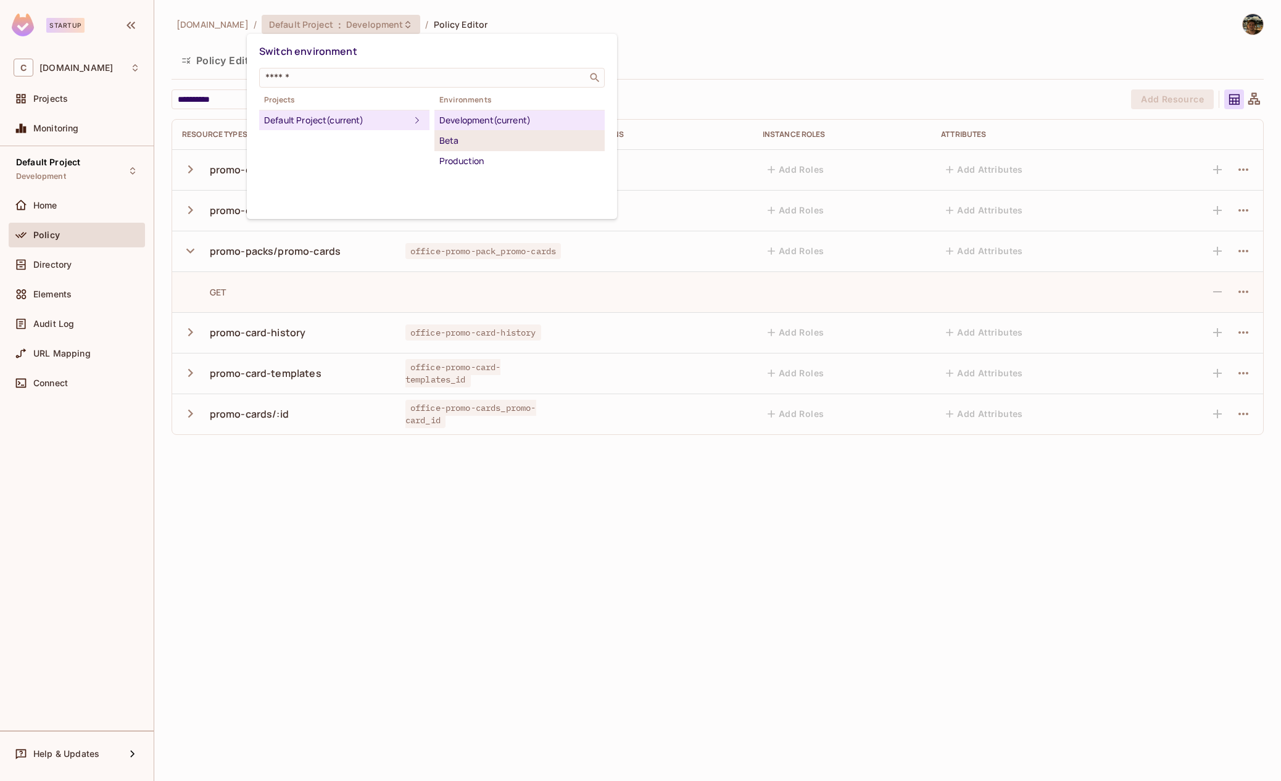 The image size is (1281, 781). Describe the element at coordinates (520, 141) in the screenshot. I see `div: Beta` at that location.